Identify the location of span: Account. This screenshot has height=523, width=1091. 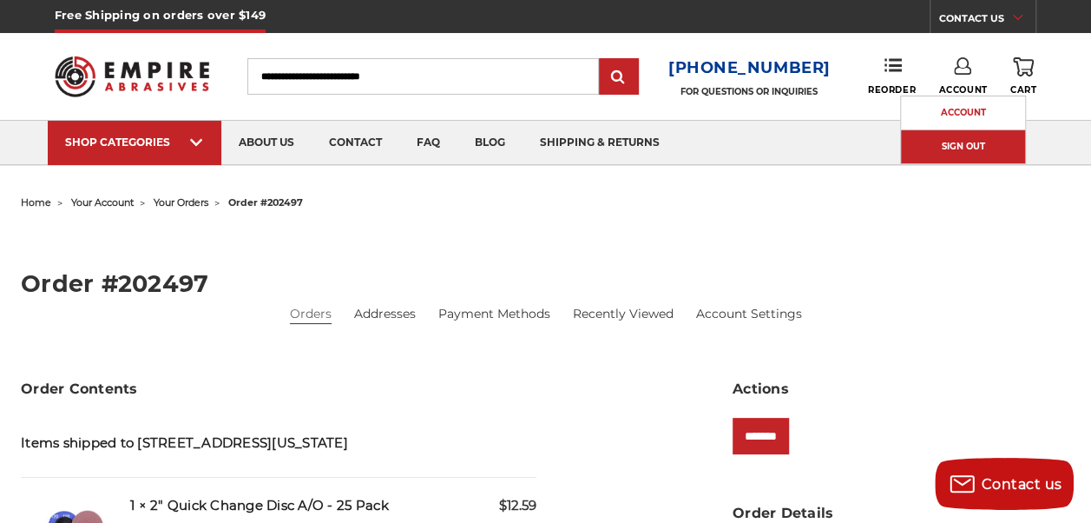
(963, 89).